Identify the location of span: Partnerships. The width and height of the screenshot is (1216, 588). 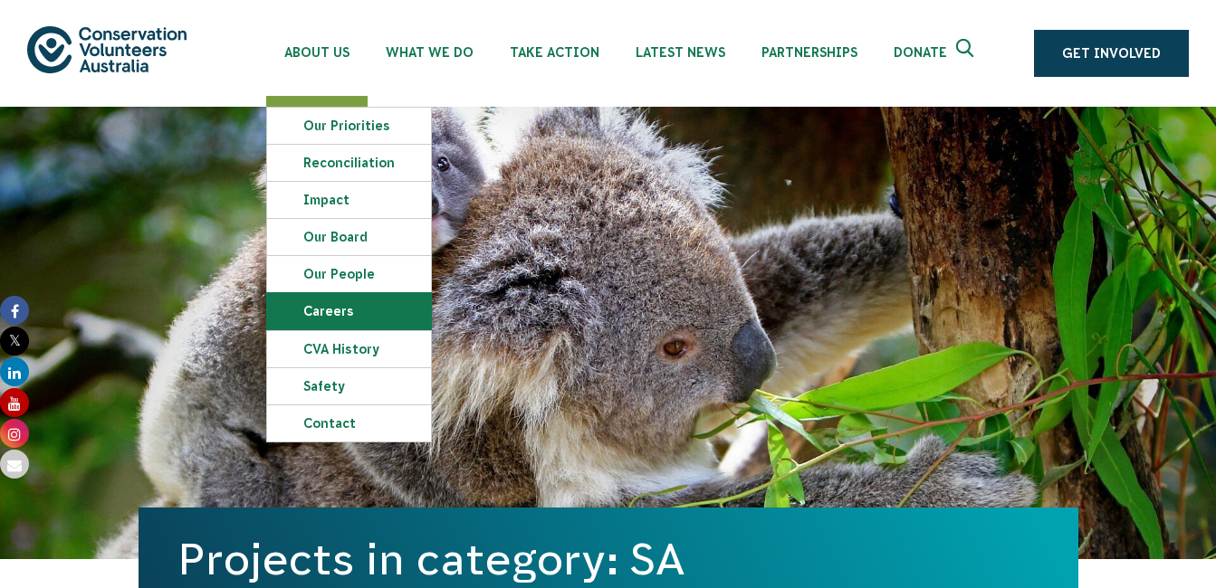
(809, 52).